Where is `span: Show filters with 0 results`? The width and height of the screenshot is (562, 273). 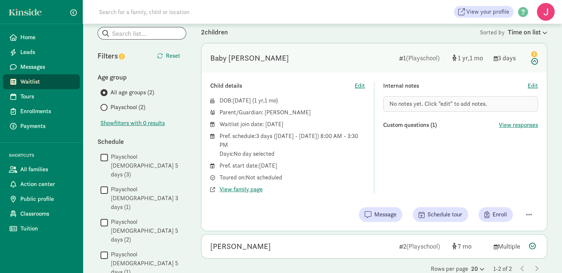
span: Show filters with 0 results is located at coordinates (133, 123).